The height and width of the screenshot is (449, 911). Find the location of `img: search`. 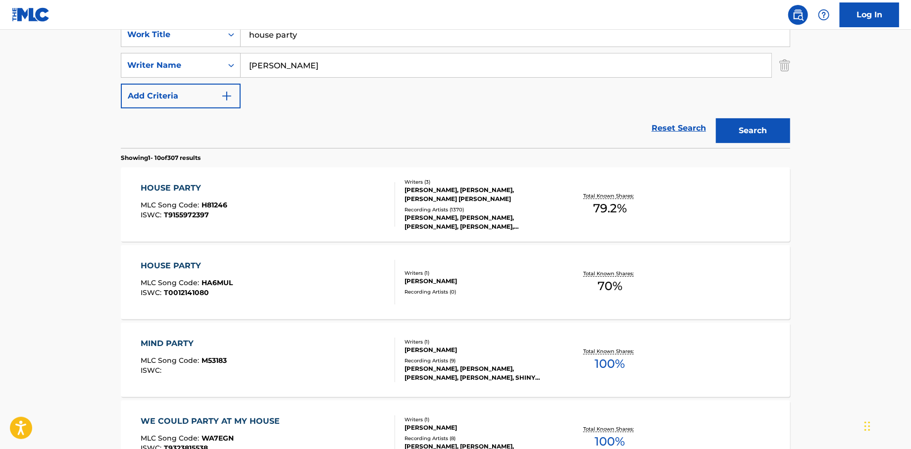

img: search is located at coordinates (798, 15).